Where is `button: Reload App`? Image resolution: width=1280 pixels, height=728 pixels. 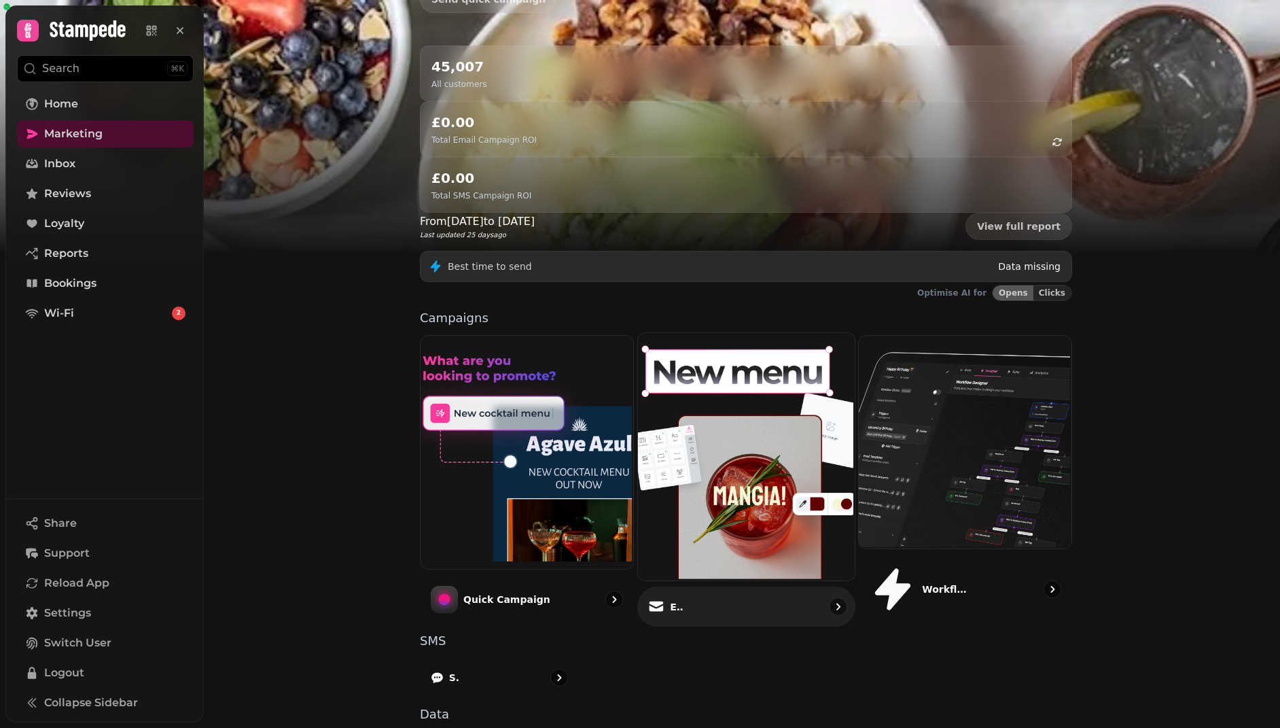
button: Reload App is located at coordinates (105, 583).